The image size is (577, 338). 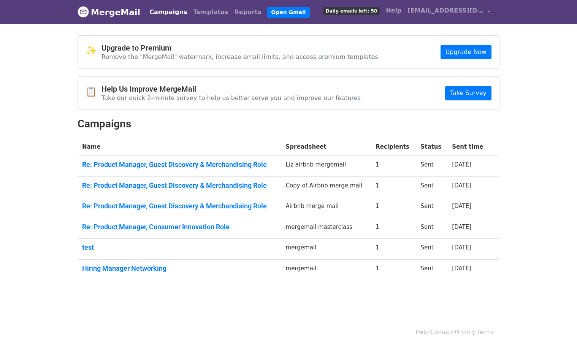 What do you see at coordinates (109, 12) in the screenshot?
I see `a: MergeMail` at bounding box center [109, 12].